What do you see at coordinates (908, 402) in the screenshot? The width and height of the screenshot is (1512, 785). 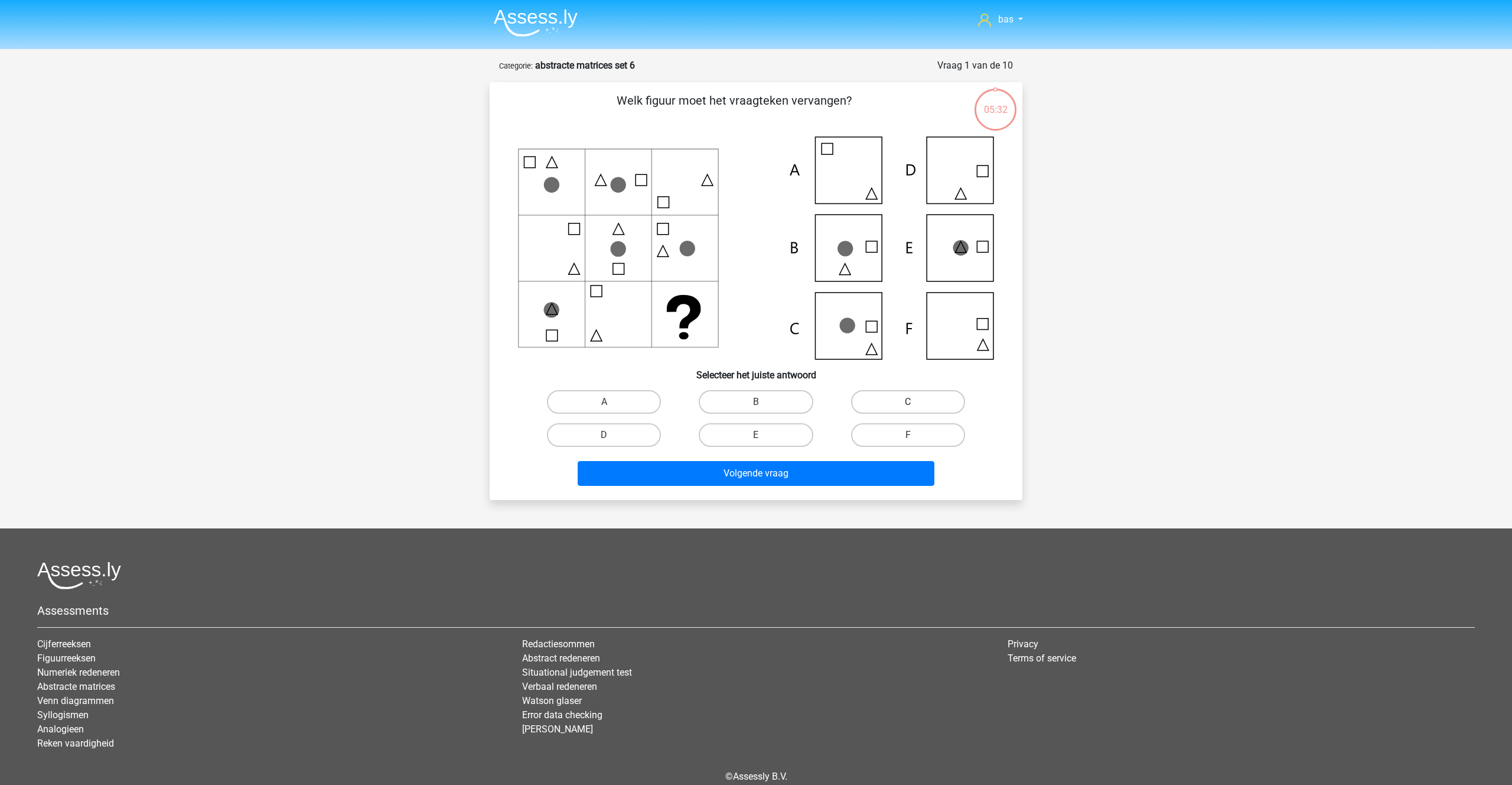 I see `label: C` at bounding box center [908, 402].